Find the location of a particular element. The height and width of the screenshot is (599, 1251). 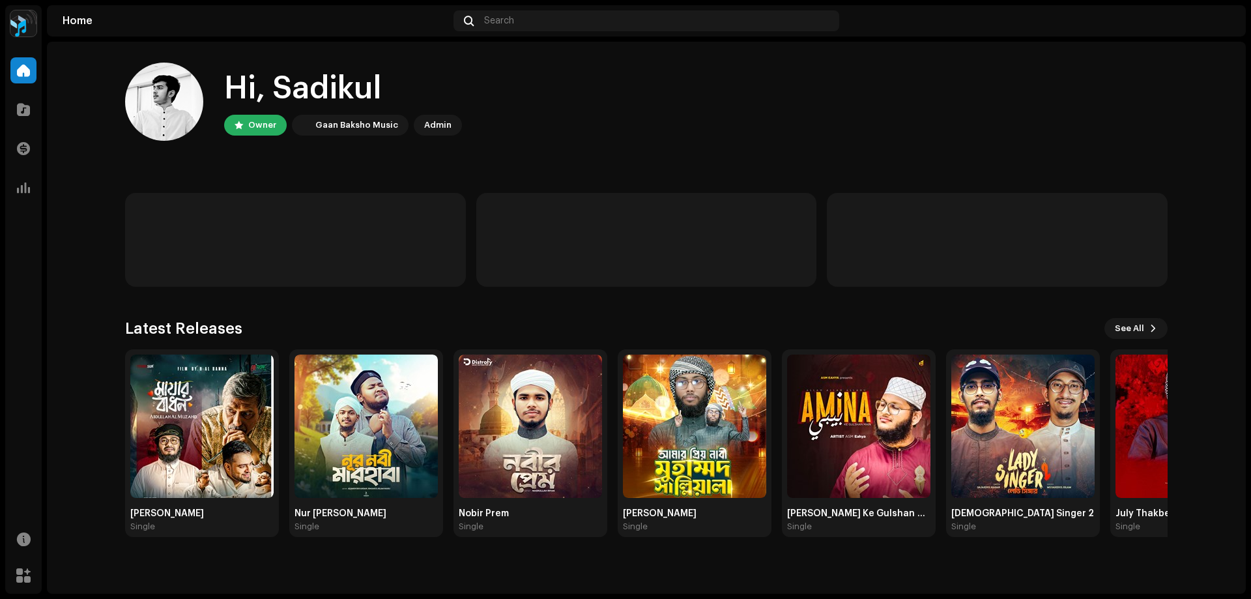

span: Search is located at coordinates (499, 21).